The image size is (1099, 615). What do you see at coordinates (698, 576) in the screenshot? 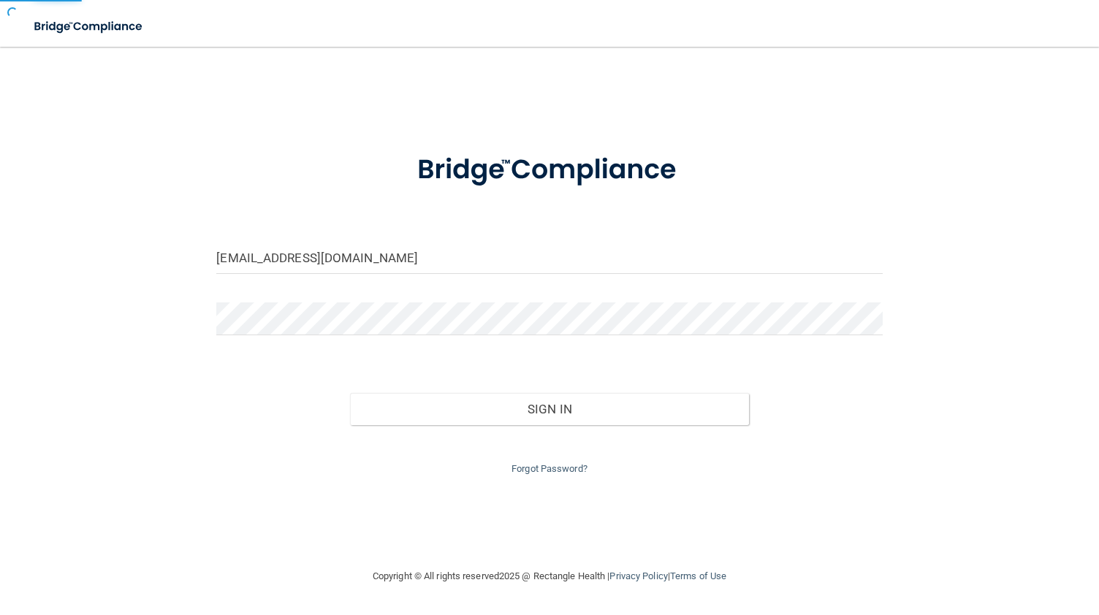
I see `a: Terms of Use` at bounding box center [698, 576].